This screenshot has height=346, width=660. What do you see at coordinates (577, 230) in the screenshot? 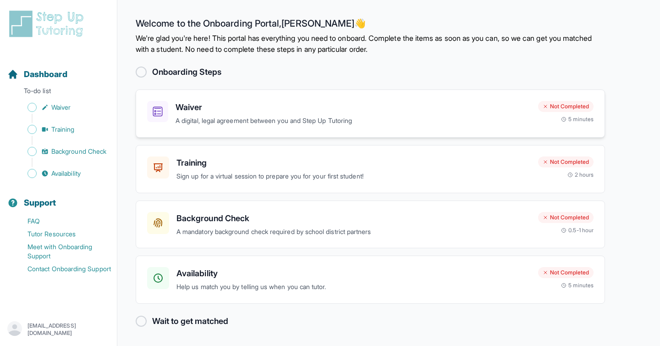
I see `div: 0.5-1 hour` at bounding box center [577, 230].